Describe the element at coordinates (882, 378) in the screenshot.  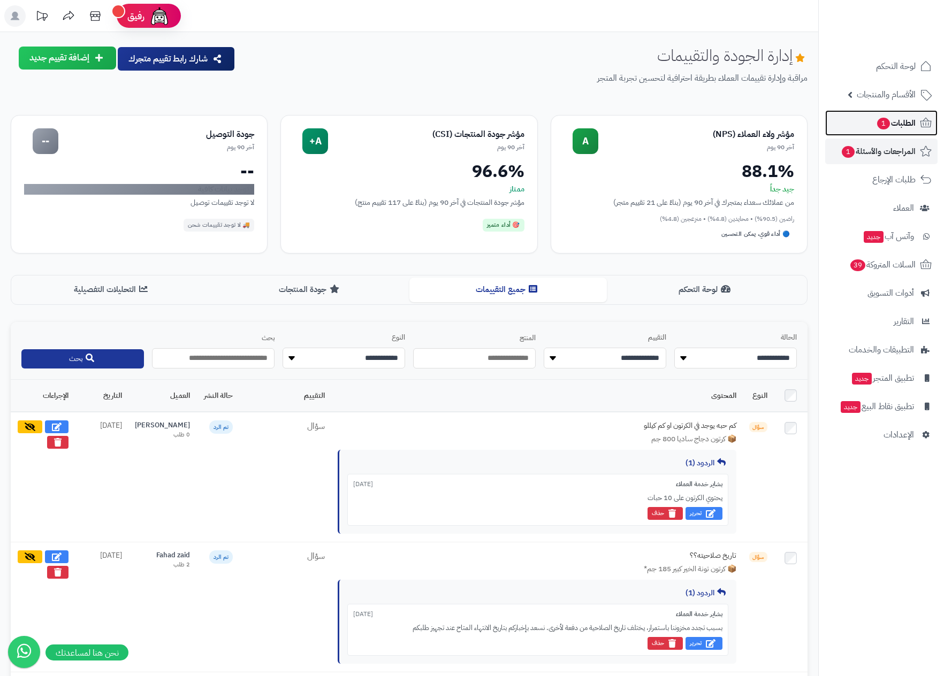
I see `span: تطبيق المتجر` at that location.